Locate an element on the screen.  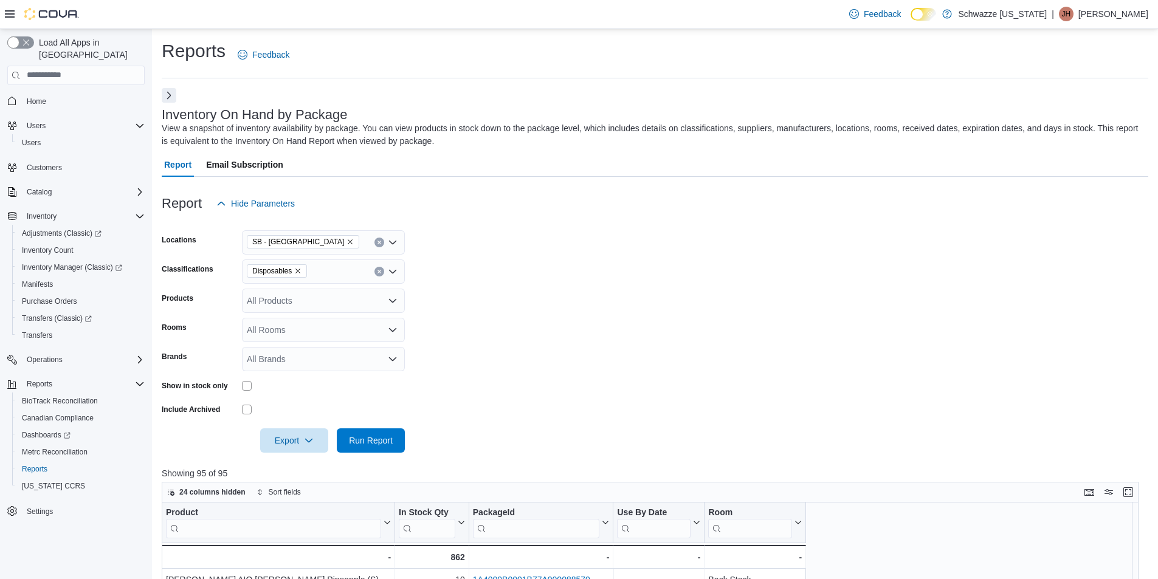
span: Transfers (Classic) is located at coordinates (81, 319).